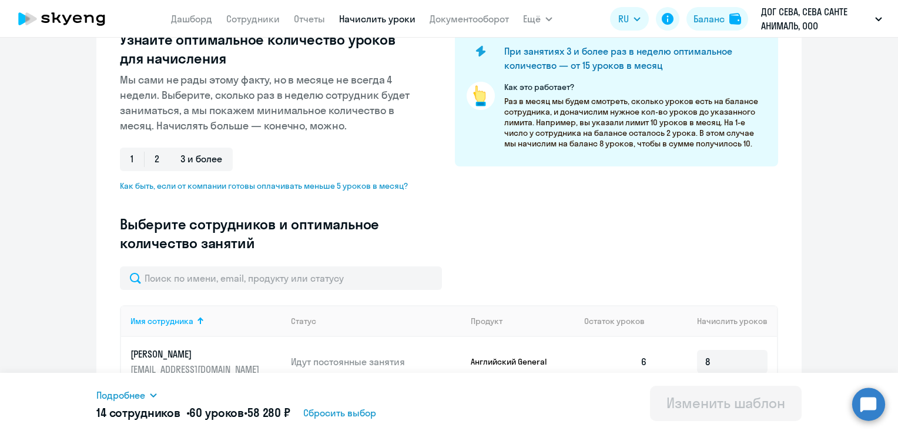 The width and height of the screenshot is (898, 434). Describe the element at coordinates (216, 412) in the screenshot. I see `span: 60 уроков` at that location.